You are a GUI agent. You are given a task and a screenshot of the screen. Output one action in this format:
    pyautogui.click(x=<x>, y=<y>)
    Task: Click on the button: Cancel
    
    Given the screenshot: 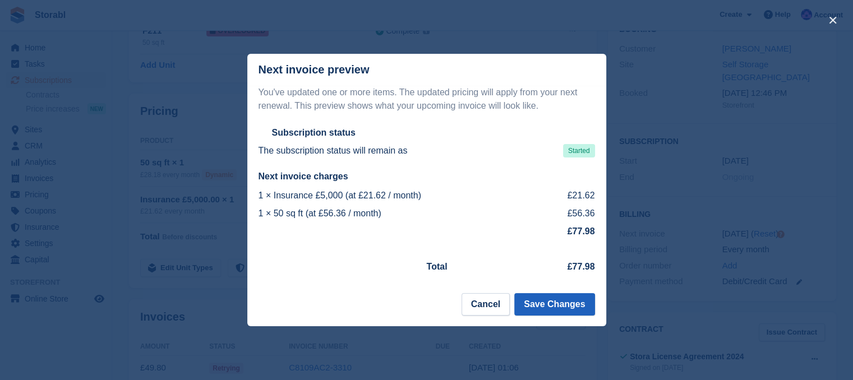 What is the action you would take?
    pyautogui.click(x=486, y=305)
    